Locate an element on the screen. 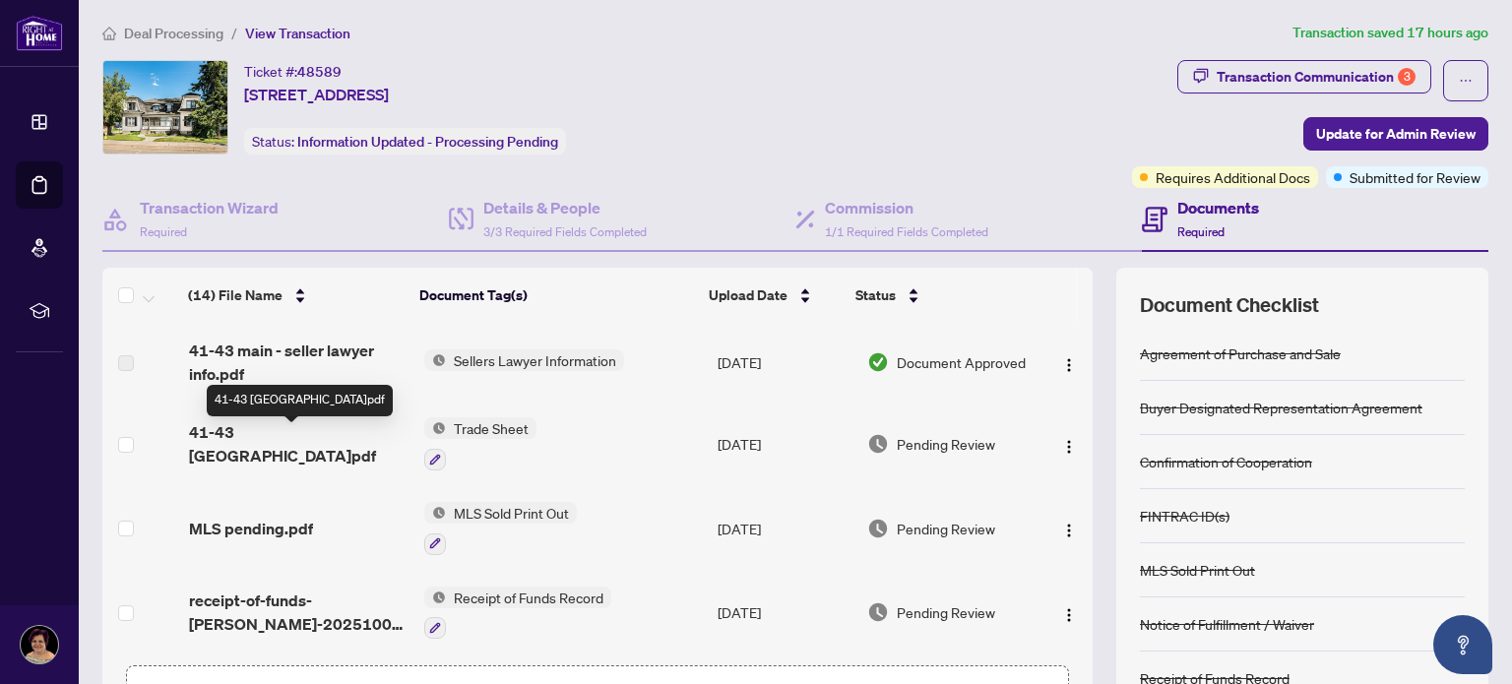 This screenshot has height=684, width=1512. span: 3/3 Required Fields Completed is located at coordinates (565, 231).